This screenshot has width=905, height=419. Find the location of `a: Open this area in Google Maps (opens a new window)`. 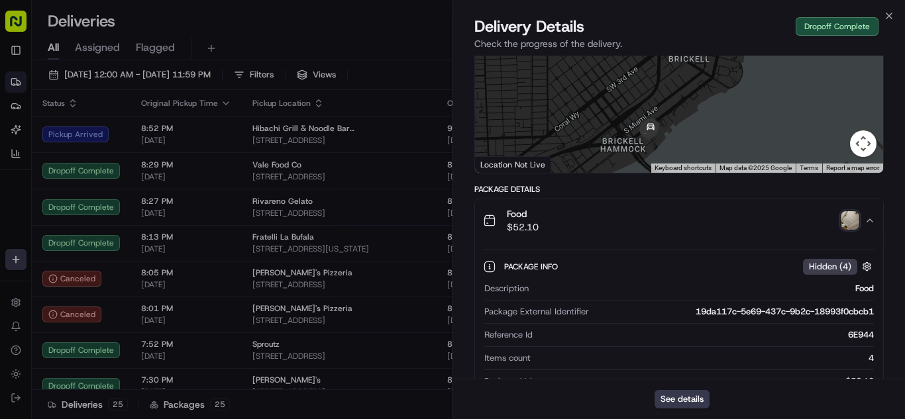

a: Open this area in Google Maps (opens a new window) is located at coordinates (500, 164).